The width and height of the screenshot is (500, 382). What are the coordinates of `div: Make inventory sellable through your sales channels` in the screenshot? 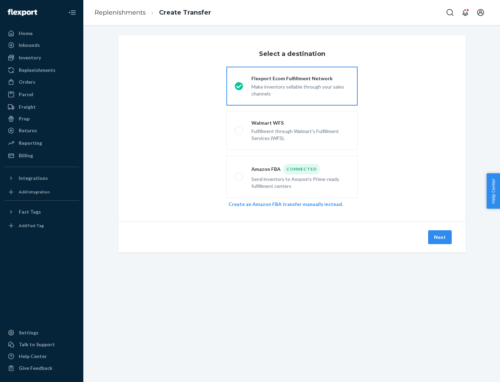 It's located at (300, 90).